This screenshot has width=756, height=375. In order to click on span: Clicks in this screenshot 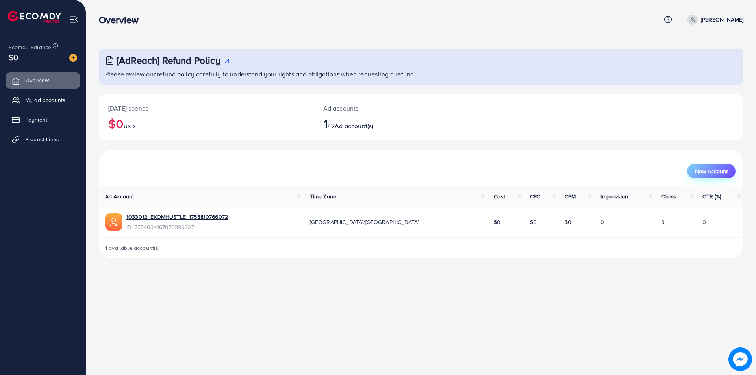, I will do `click(669, 197)`.